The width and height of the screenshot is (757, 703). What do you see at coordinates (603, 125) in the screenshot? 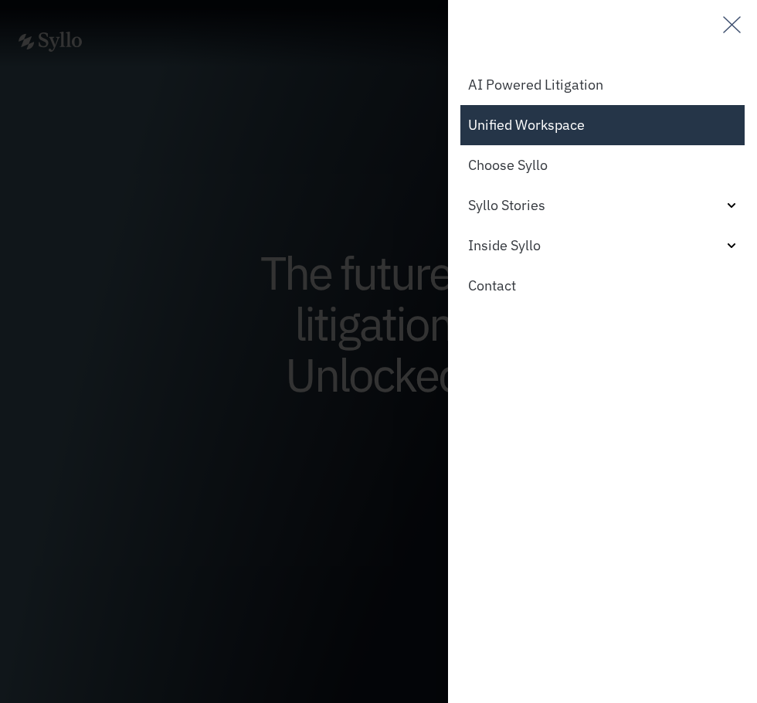
I see `a: Unified Workspace` at bounding box center [603, 125].